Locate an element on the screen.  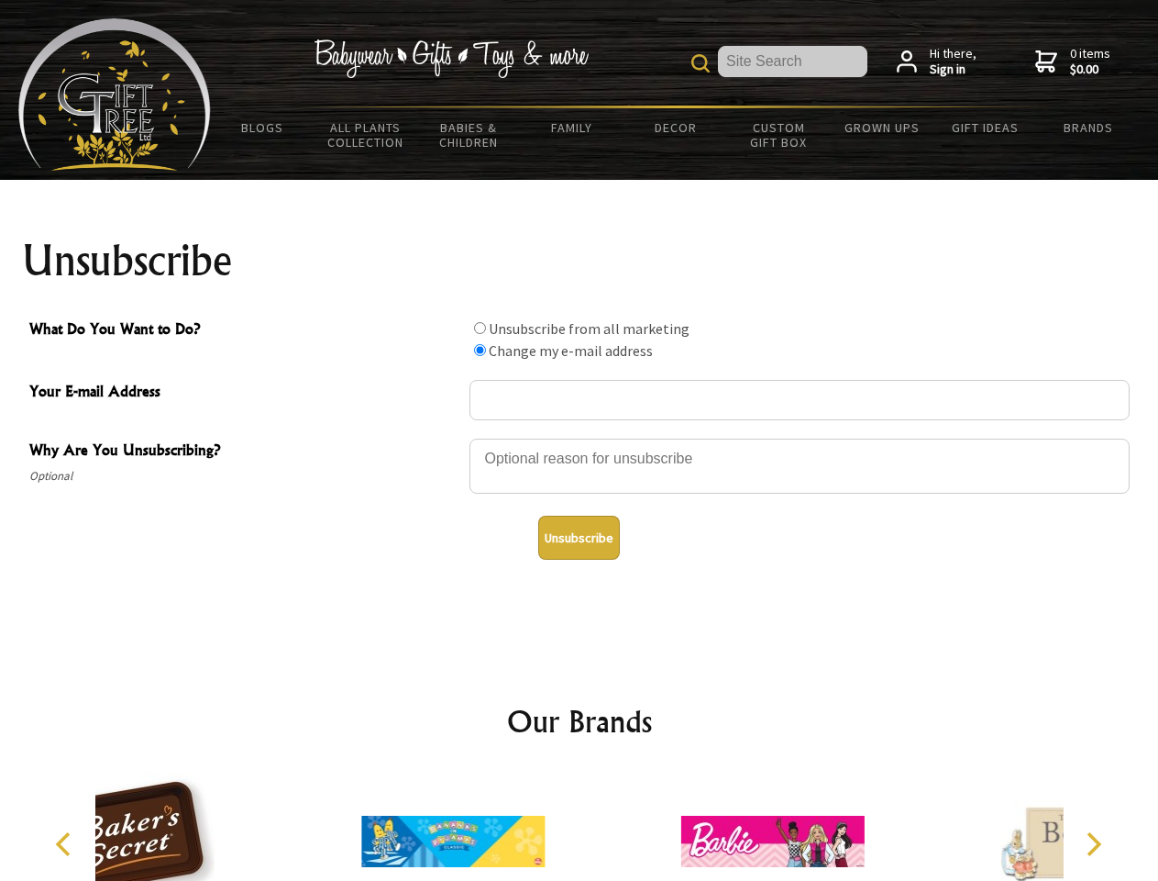
span: What Do You Want to Do? is located at coordinates (245, 330).